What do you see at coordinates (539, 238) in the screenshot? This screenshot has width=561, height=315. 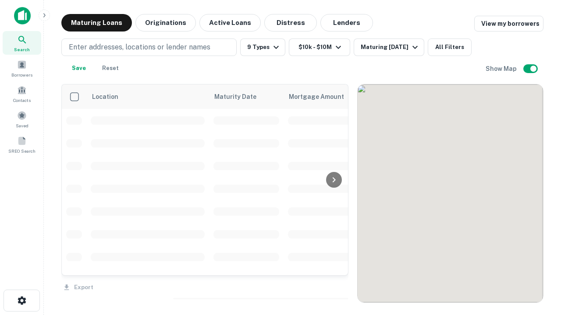 I see `div: Chat Widget` at bounding box center [539, 238].